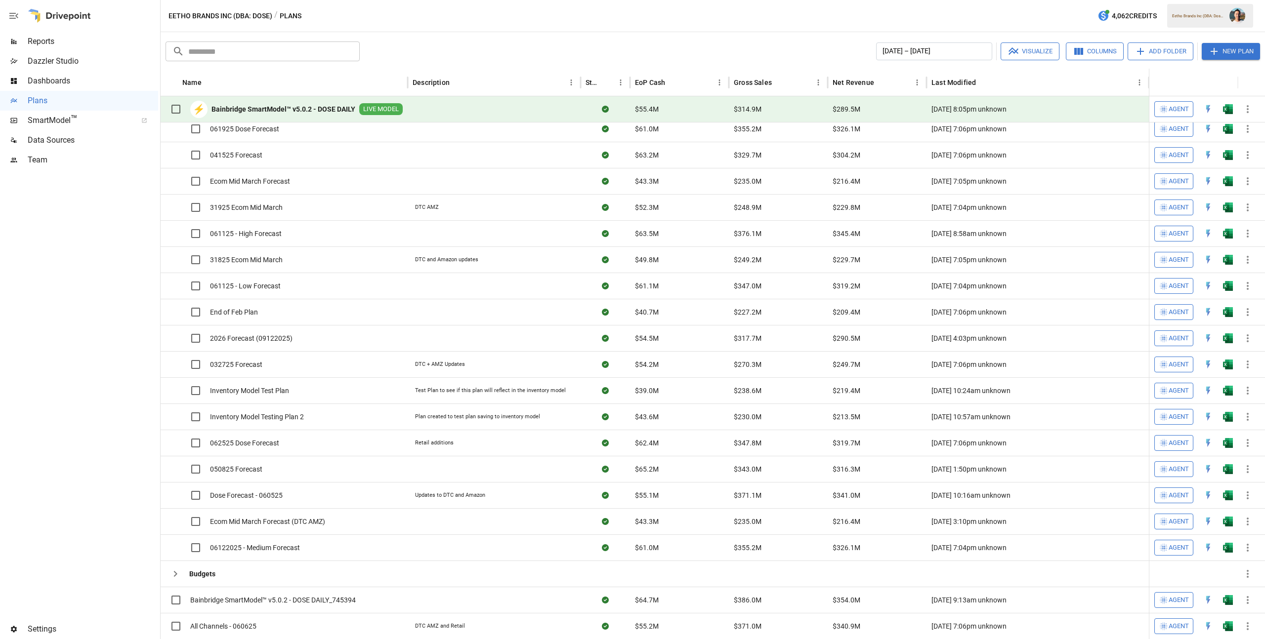 The width and height of the screenshot is (1265, 639). I want to click on span: $55.2M, so click(647, 627).